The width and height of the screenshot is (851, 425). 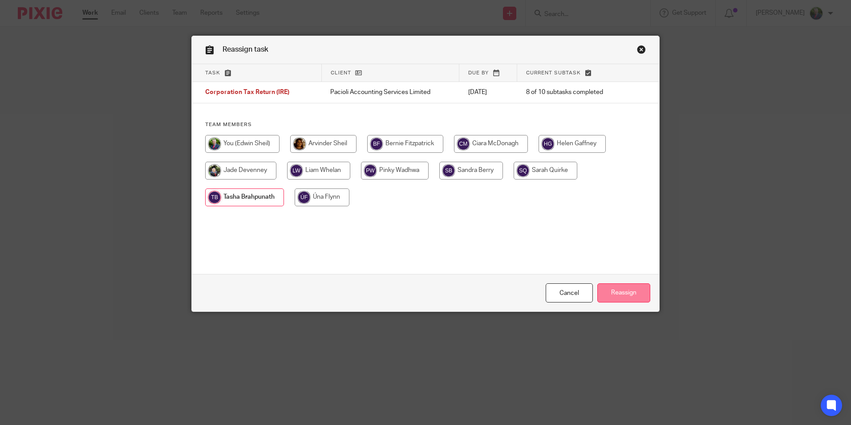 I want to click on span: Current subtask, so click(x=553, y=73).